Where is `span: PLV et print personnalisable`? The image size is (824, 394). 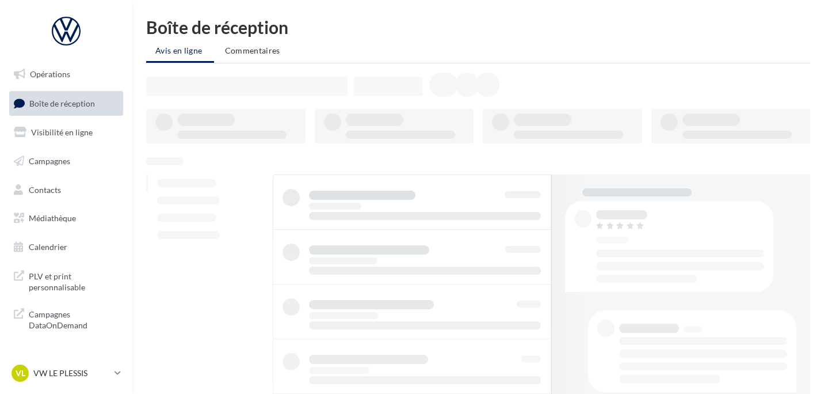 span: PLV et print personnalisable is located at coordinates (74, 280).